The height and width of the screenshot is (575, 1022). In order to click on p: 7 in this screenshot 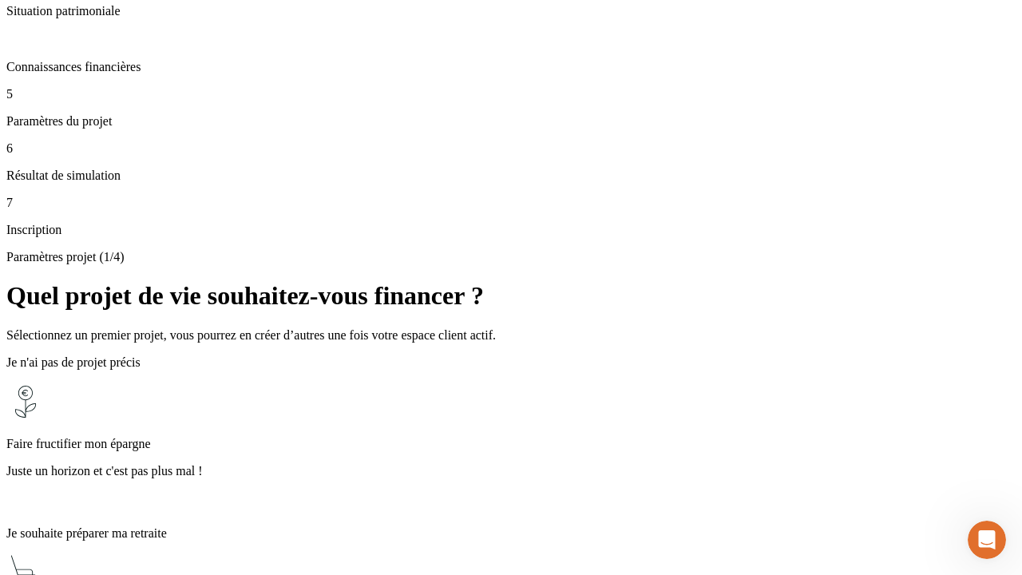, I will do `click(511, 203)`.